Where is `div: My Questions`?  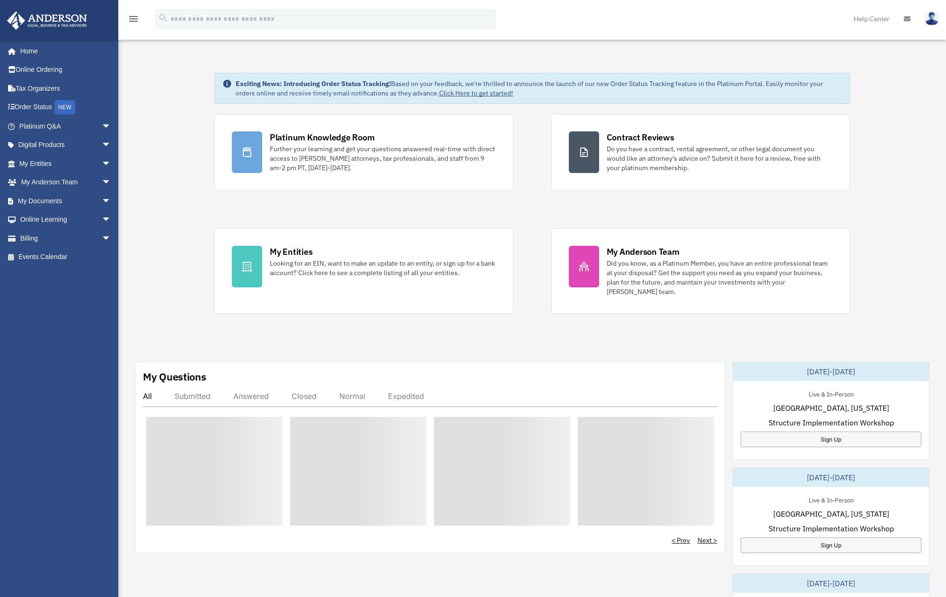 div: My Questions is located at coordinates (175, 377).